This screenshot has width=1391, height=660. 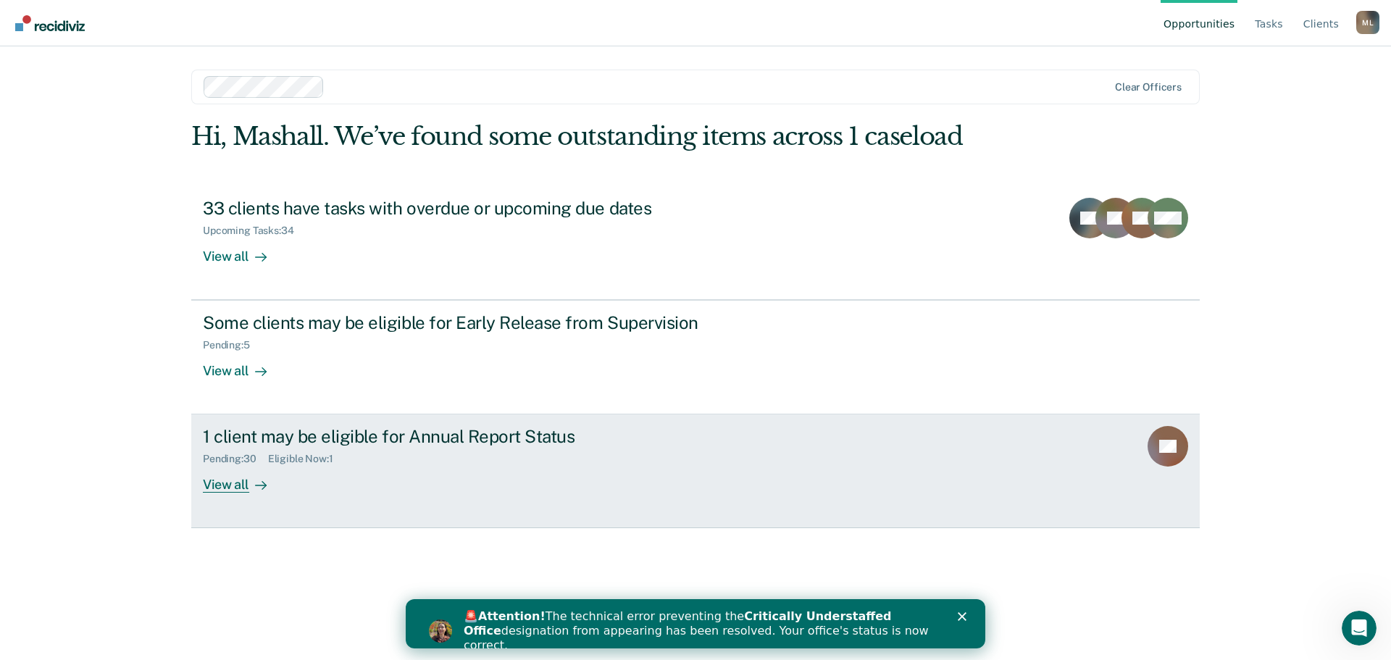 I want to click on a: 1 client may be eligible for Annual Report StatusPending:30Eligible Now:1View all, so click(x=695, y=471).